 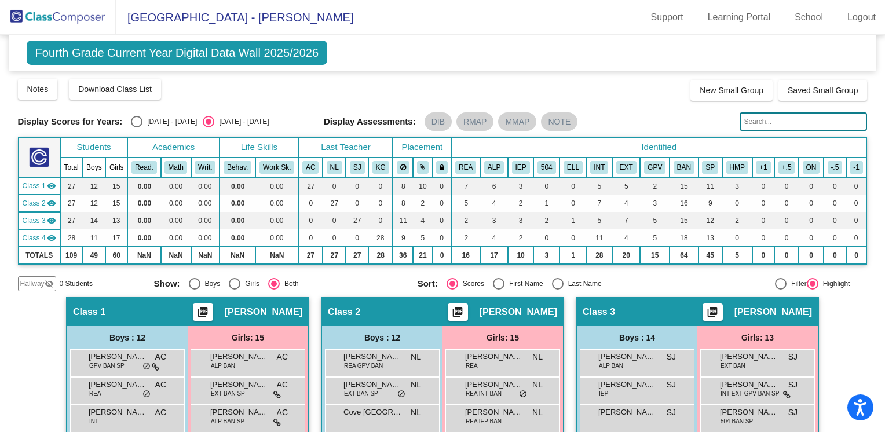 I want to click on th: Samantha Jewell, so click(x=357, y=167).